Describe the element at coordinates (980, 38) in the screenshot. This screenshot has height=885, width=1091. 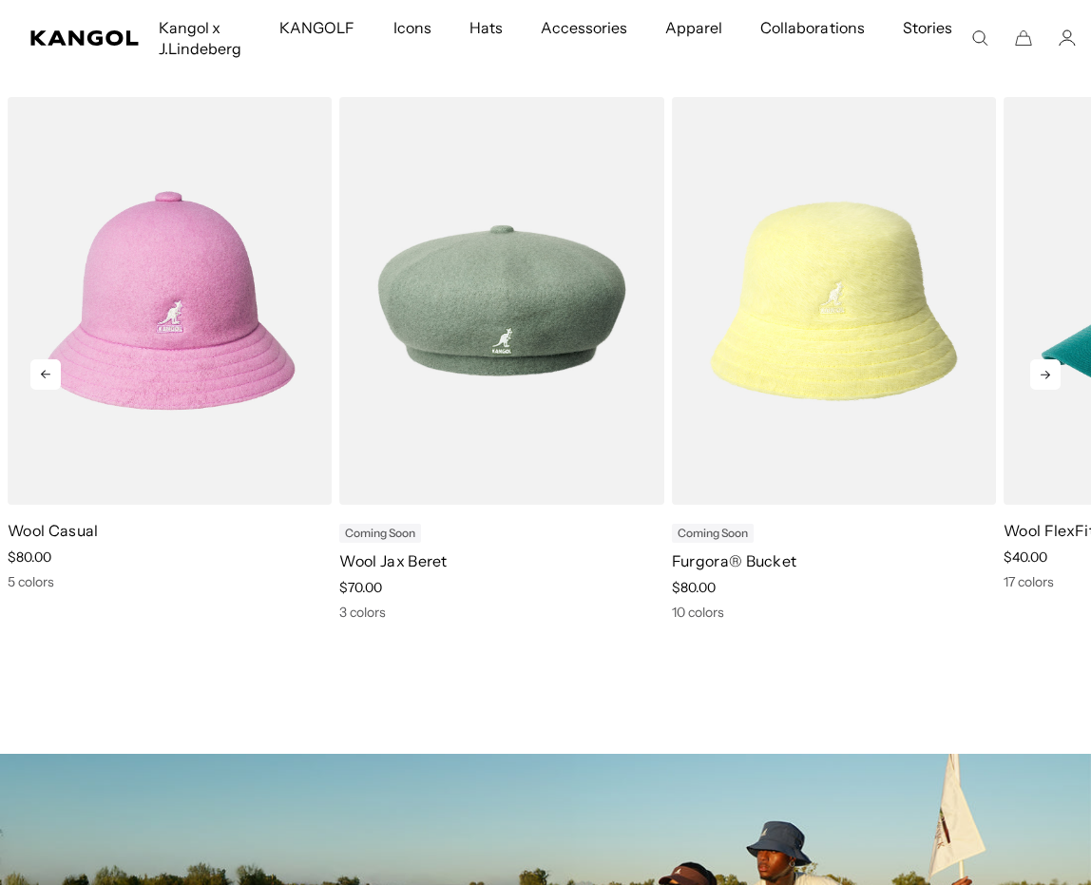
I see `summary: Search here` at that location.